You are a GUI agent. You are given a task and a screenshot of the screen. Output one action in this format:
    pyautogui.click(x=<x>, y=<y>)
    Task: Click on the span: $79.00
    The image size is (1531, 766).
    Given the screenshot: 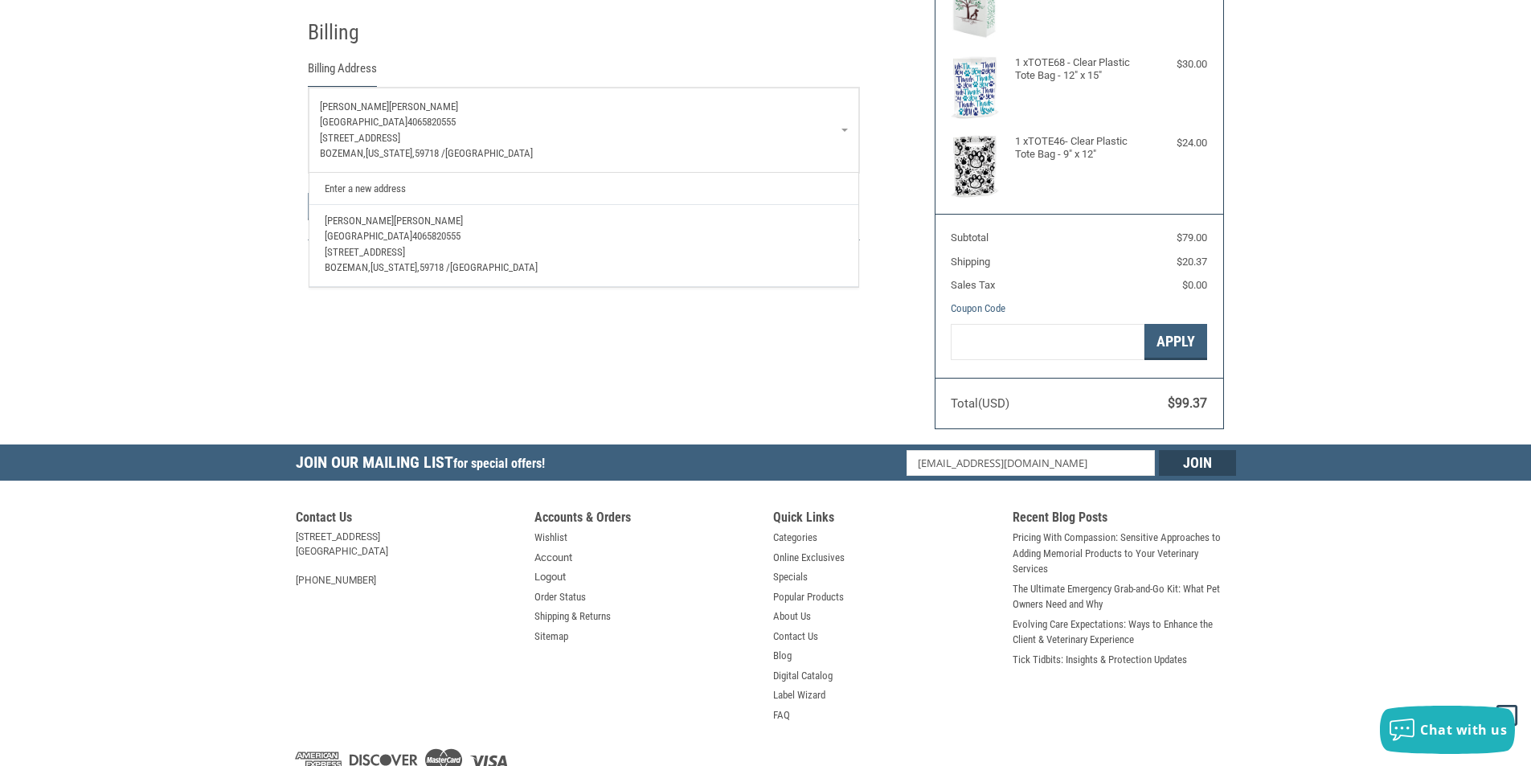 What is the action you would take?
    pyautogui.click(x=1192, y=237)
    